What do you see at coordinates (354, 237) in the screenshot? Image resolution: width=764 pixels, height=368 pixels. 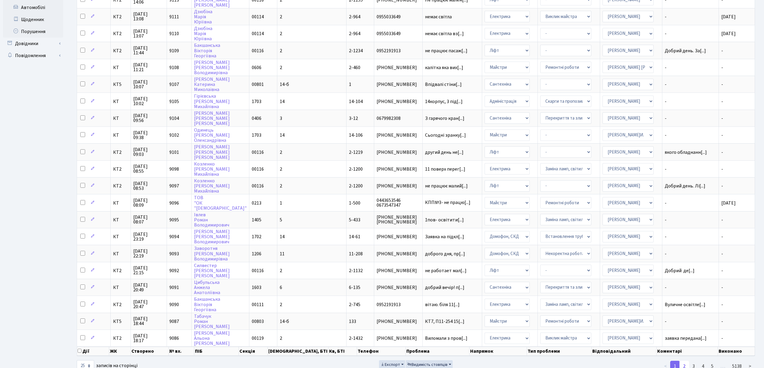 I see `span: 14-61` at bounding box center [354, 237].